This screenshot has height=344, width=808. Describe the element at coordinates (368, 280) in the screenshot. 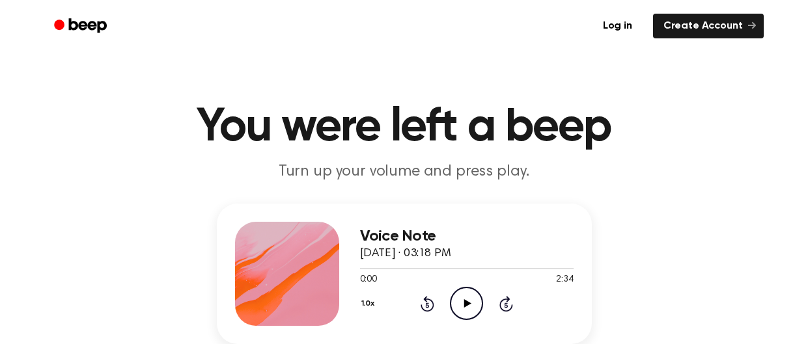

I see `span: 0:00` at that location.